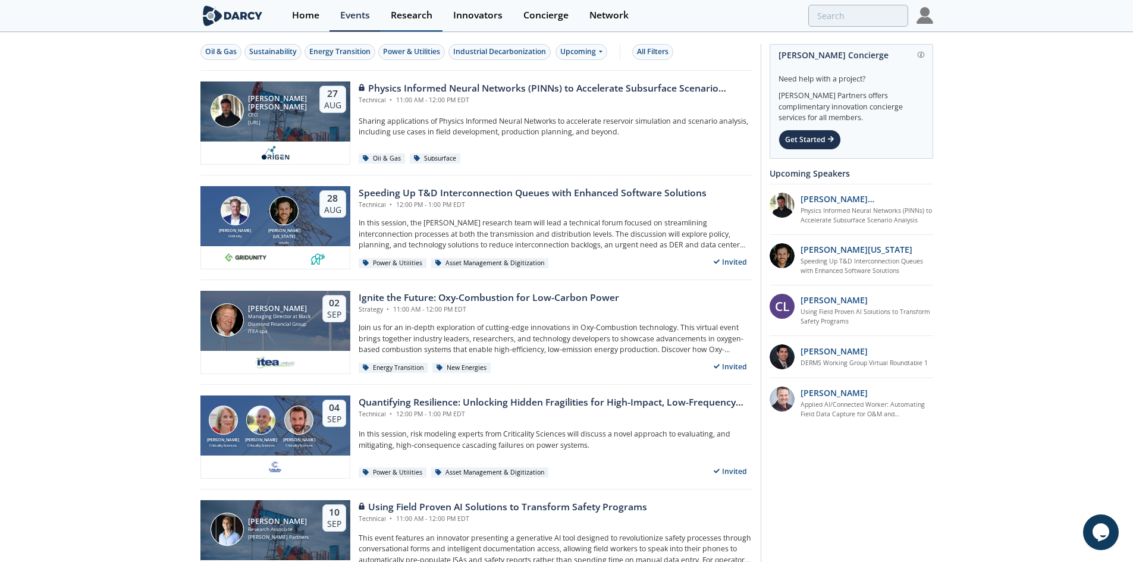 This screenshot has height=562, width=1133. What do you see at coordinates (532, 193) in the screenshot?
I see `div: Speeding Up T&D Interconnection Queues with Enhanced Software Solutions` at bounding box center [532, 193].